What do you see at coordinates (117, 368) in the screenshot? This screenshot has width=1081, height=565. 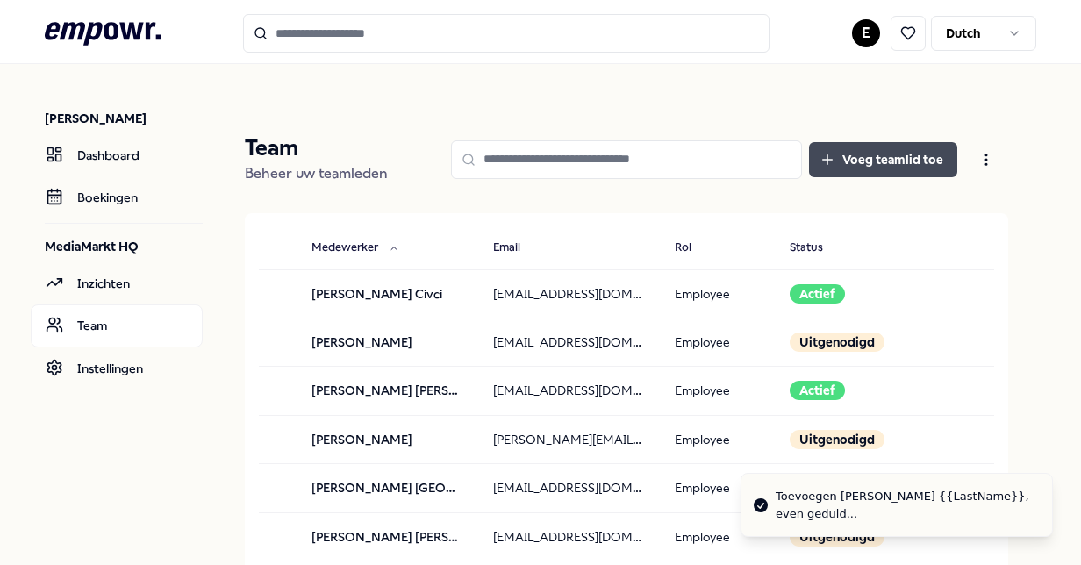 I see `a: Instellingen` at bounding box center [117, 368].